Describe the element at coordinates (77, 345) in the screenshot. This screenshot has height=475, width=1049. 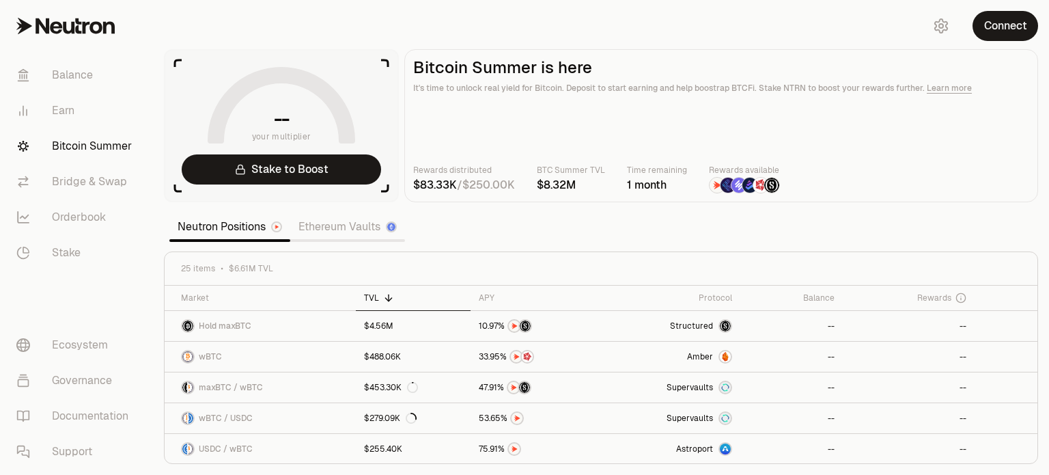
I see `a: Ecosystem` at that location.